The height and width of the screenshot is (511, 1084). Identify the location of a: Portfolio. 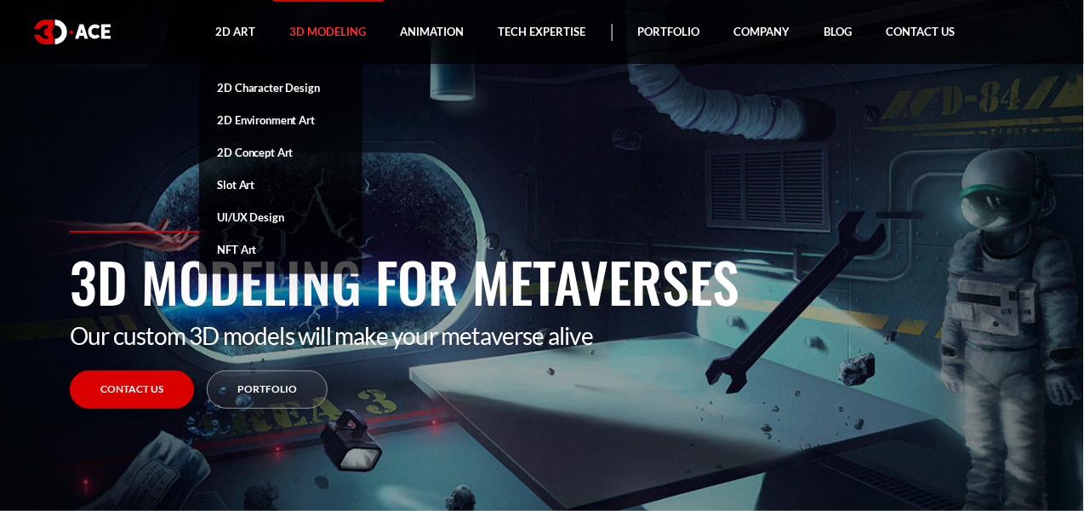
(267, 389).